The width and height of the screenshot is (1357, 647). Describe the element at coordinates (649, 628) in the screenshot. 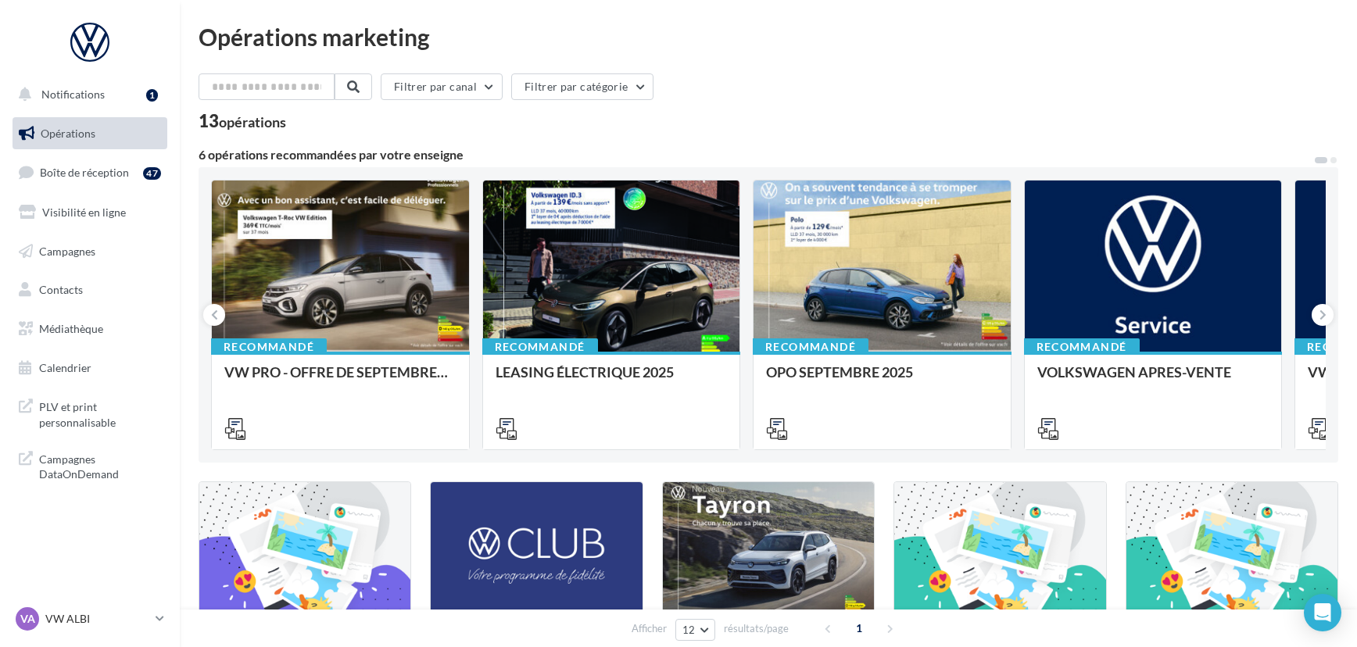

I see `span: Afficher` at that location.